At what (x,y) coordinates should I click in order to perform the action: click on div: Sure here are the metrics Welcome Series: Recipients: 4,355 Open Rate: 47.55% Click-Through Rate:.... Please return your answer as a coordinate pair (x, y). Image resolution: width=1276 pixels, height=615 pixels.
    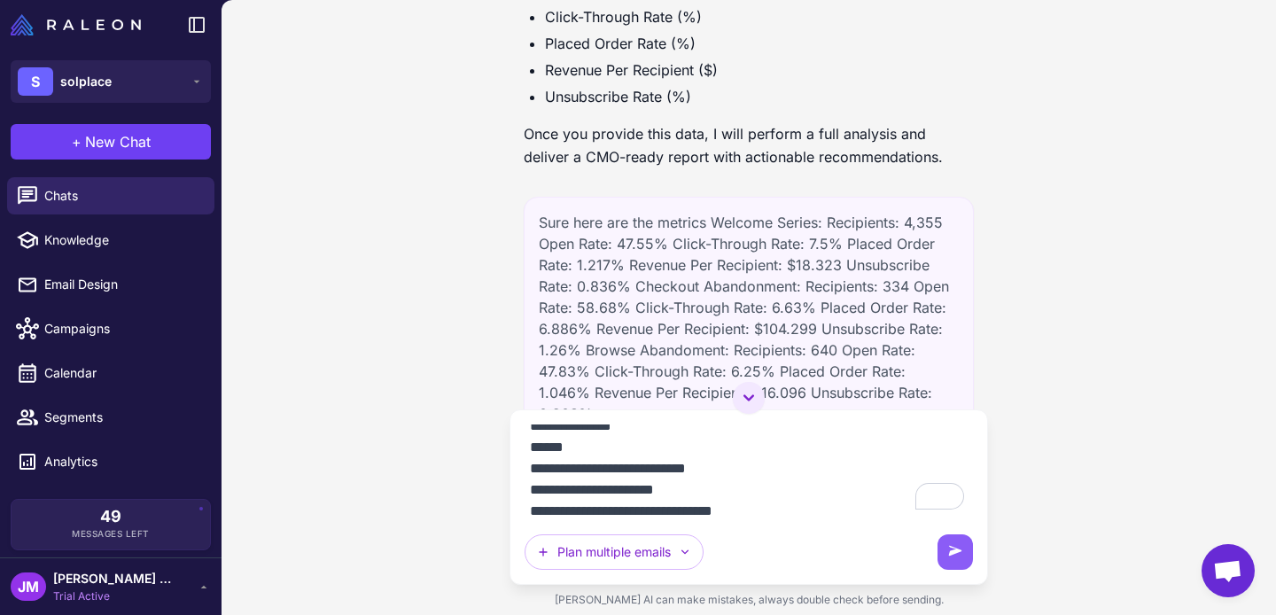
    Looking at the image, I should click on (749, 318).